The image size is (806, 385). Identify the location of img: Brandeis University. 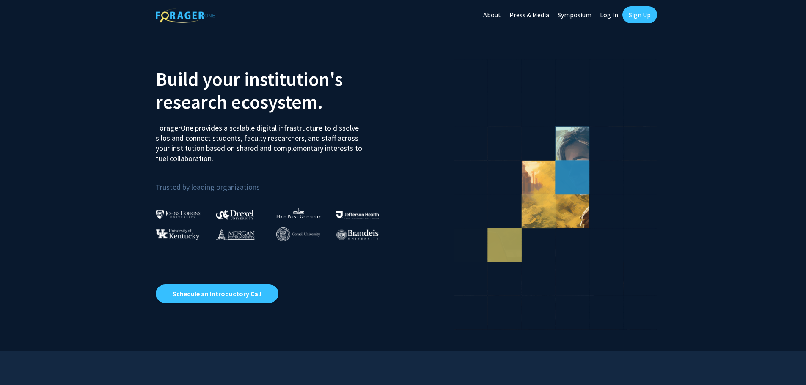
(357, 235).